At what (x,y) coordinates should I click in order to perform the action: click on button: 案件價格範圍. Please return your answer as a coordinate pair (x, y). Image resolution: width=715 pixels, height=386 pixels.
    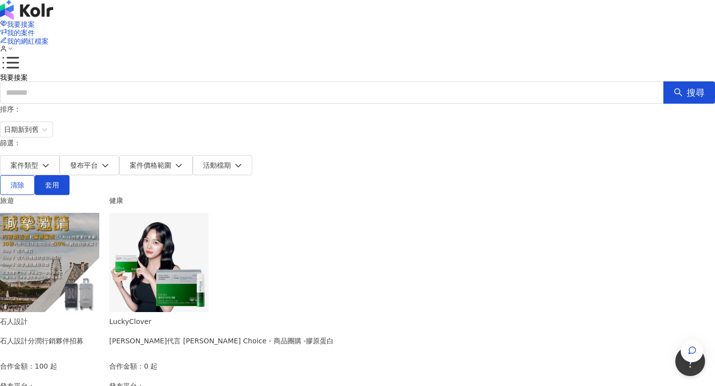
    Looking at the image, I should click on (156, 165).